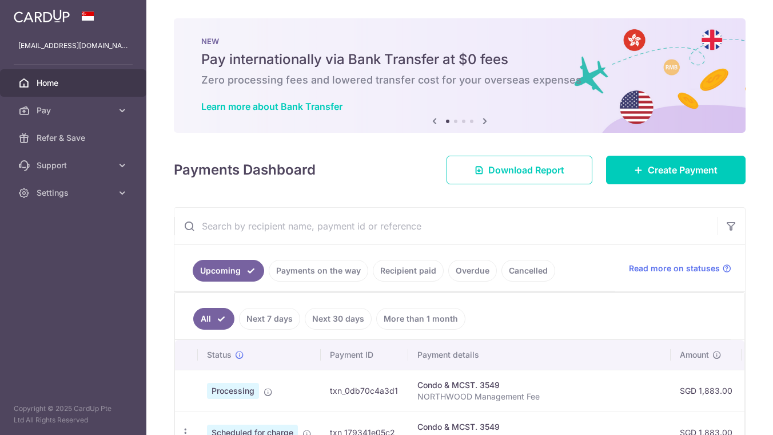  I want to click on a: Upcoming, so click(228, 271).